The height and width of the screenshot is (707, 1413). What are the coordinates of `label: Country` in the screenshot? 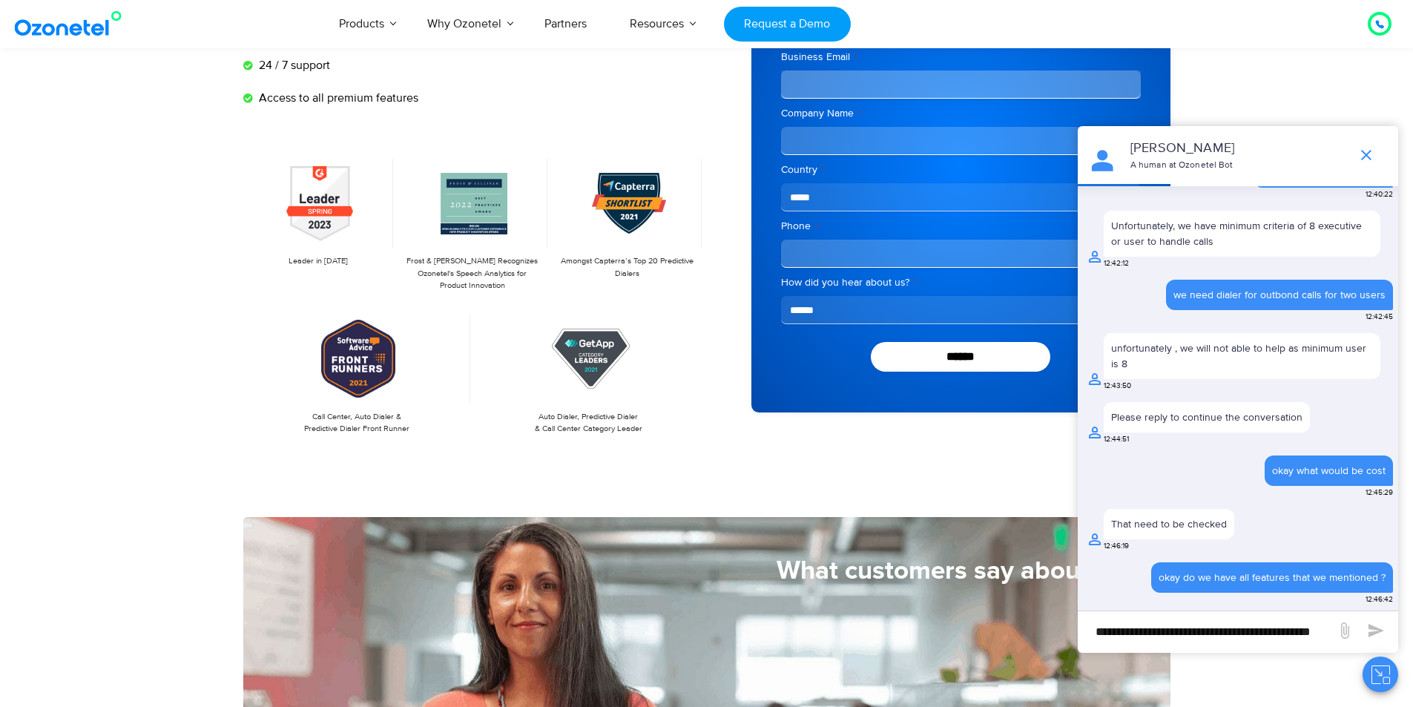 It's located at (961, 170).